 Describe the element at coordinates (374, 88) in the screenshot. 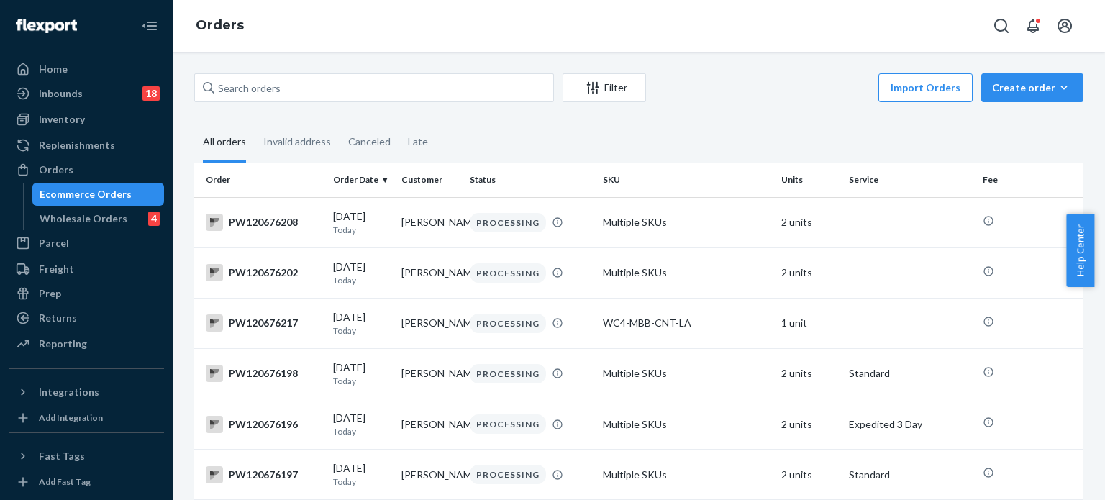

I see `input: Search orders` at that location.